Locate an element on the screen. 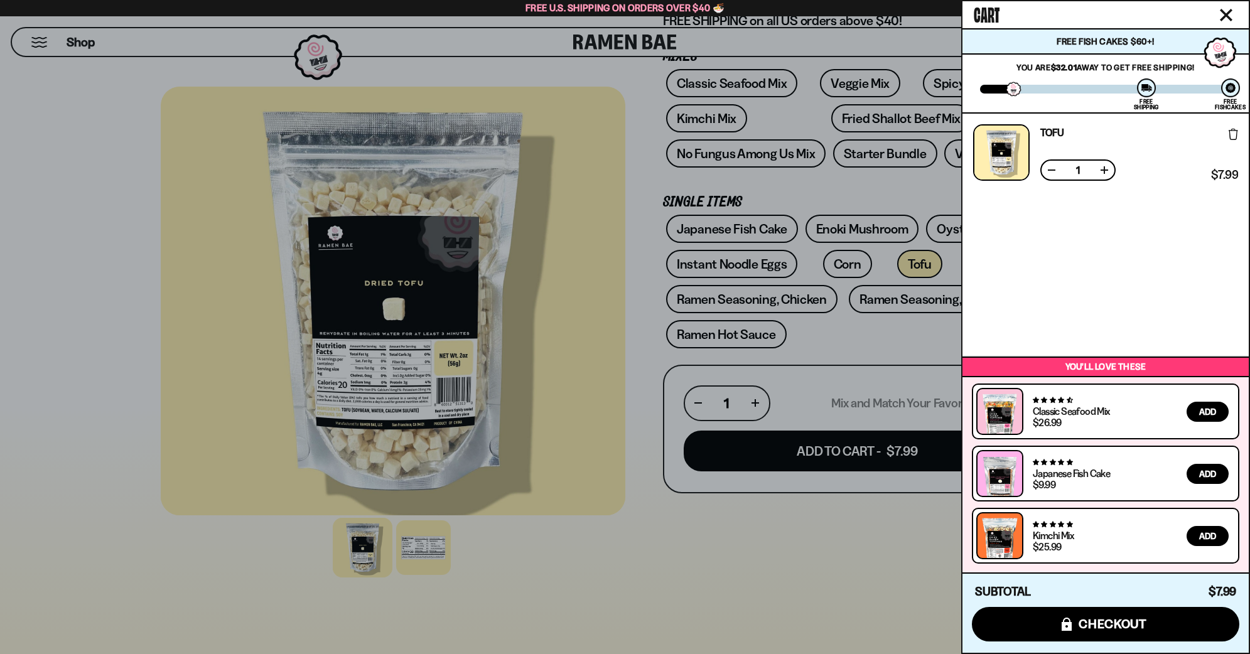 The height and width of the screenshot is (654, 1250). span: 1 is located at coordinates (1078, 170).